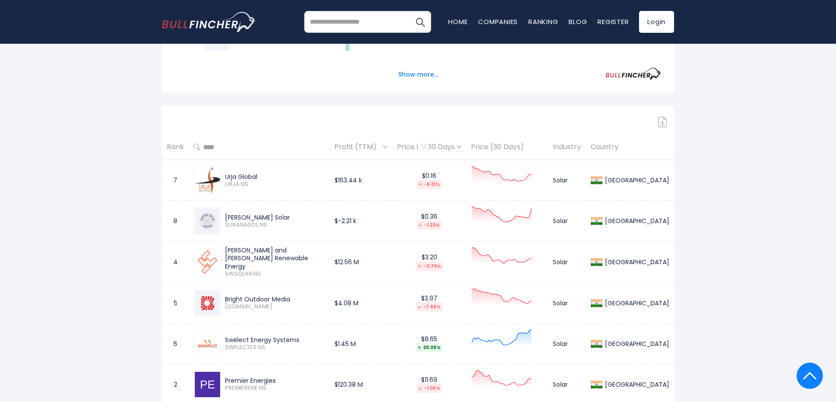 The height and width of the screenshot is (402, 836). Describe the element at coordinates (612, 21) in the screenshot. I see `a: Register` at that location.